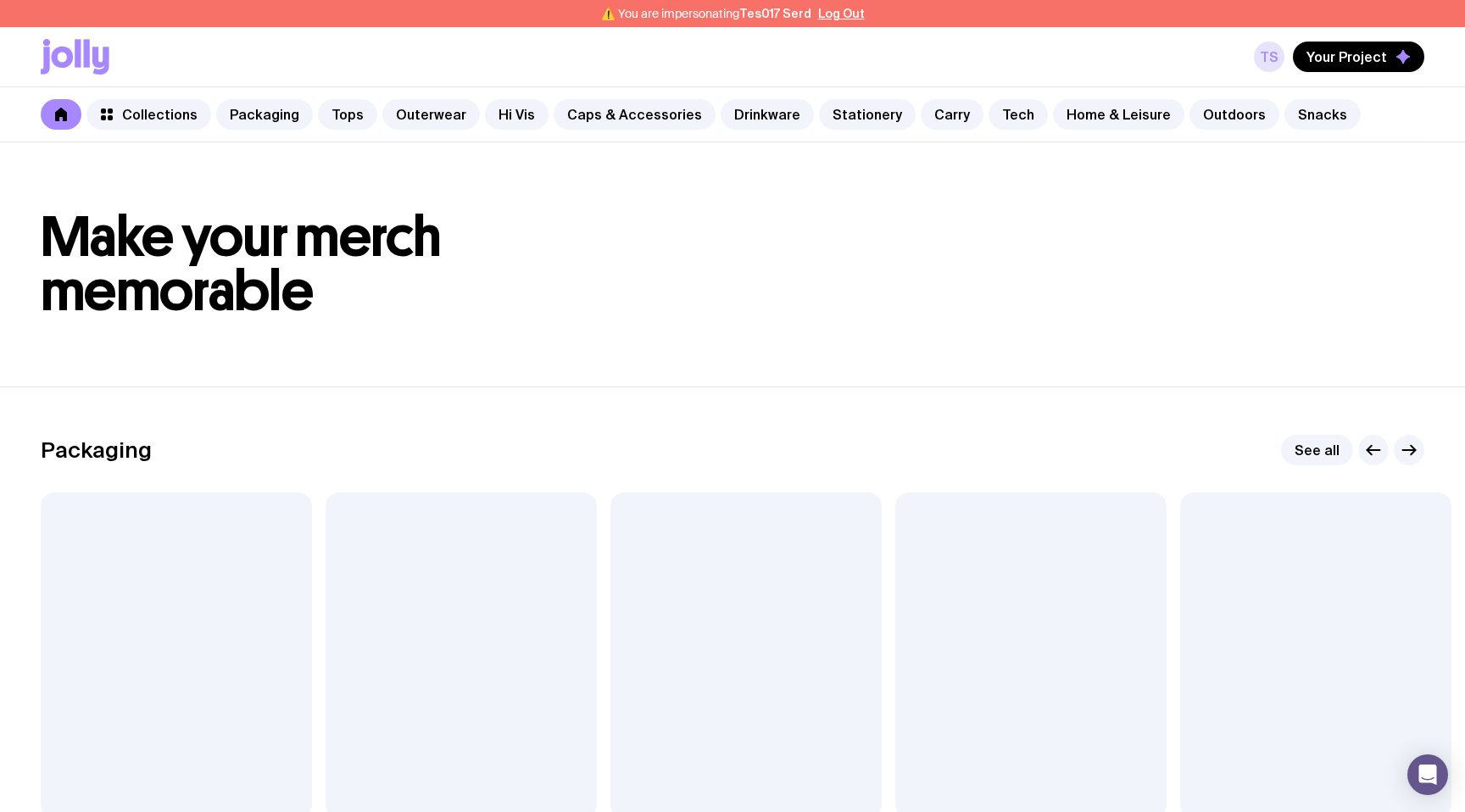 This screenshot has height=812, width=1465. I want to click on a: Hi Vis, so click(516, 114).